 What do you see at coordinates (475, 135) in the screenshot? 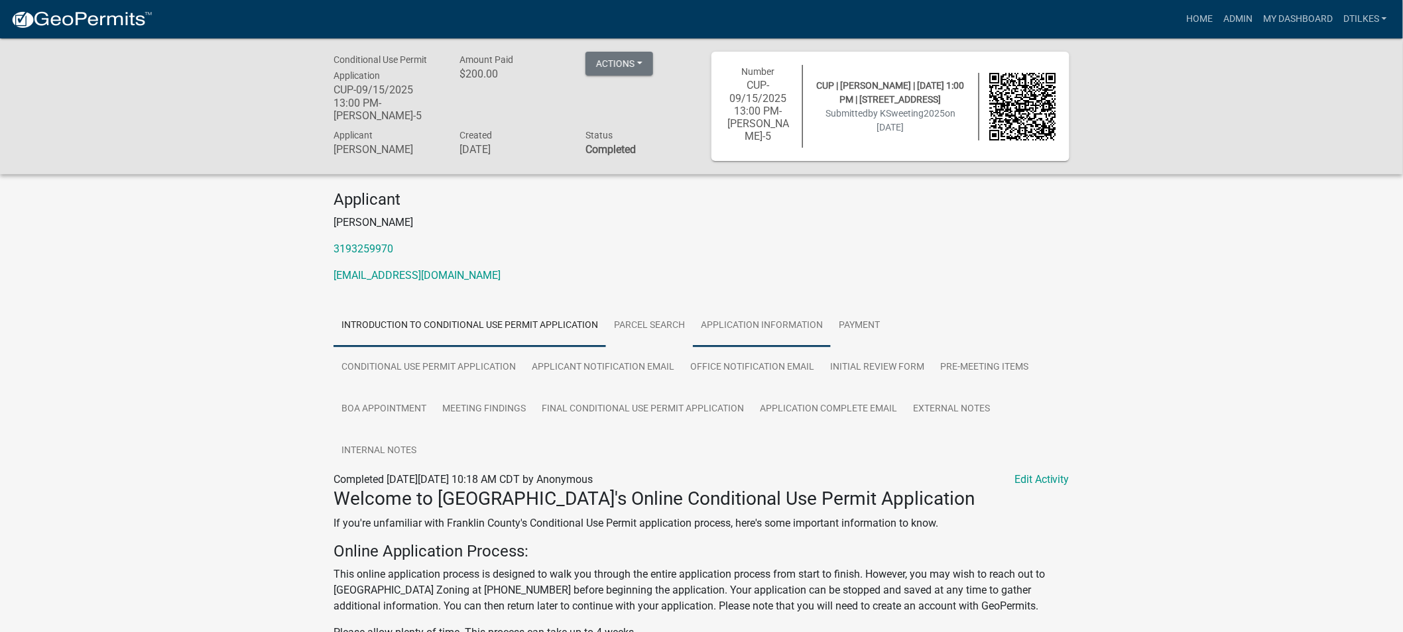
I see `span: Created` at bounding box center [475, 135].